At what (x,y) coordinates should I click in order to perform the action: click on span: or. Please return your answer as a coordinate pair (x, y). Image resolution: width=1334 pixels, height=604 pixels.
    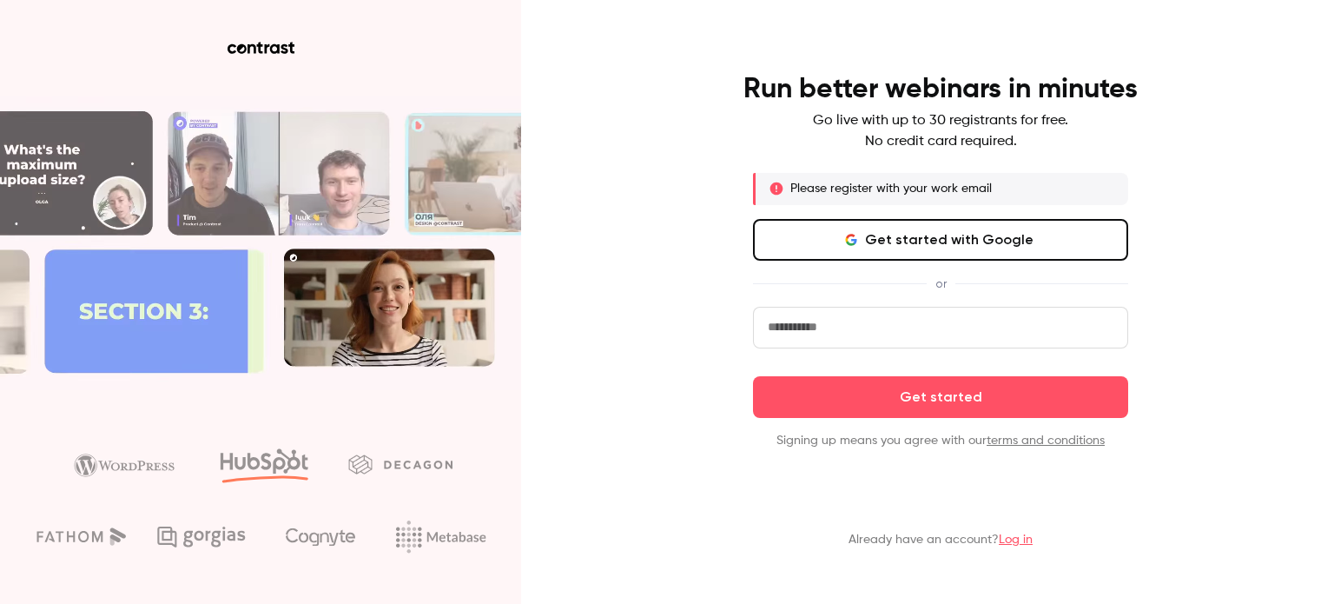
    Looking at the image, I should click on (941, 283).